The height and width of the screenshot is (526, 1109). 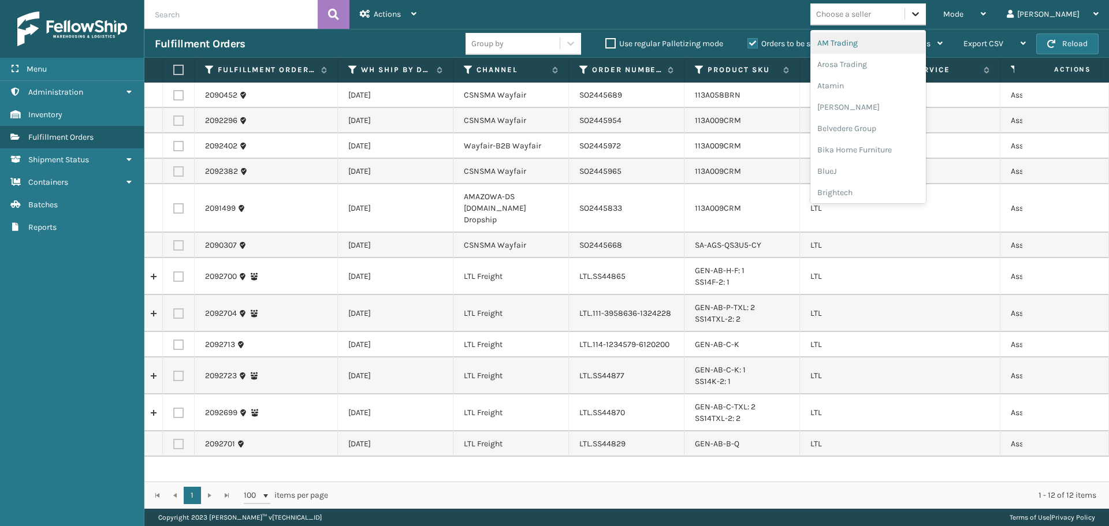 What do you see at coordinates (221, 172) in the screenshot?
I see `a: 2092382` at bounding box center [221, 172].